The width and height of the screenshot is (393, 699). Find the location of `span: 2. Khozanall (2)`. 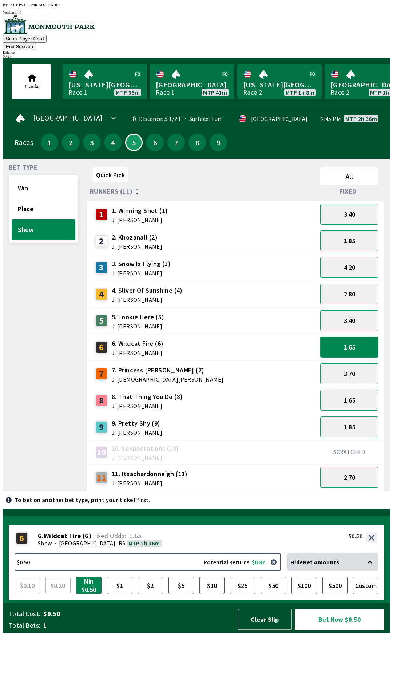

span: 2. Khozanall (2) is located at coordinates (137, 237).